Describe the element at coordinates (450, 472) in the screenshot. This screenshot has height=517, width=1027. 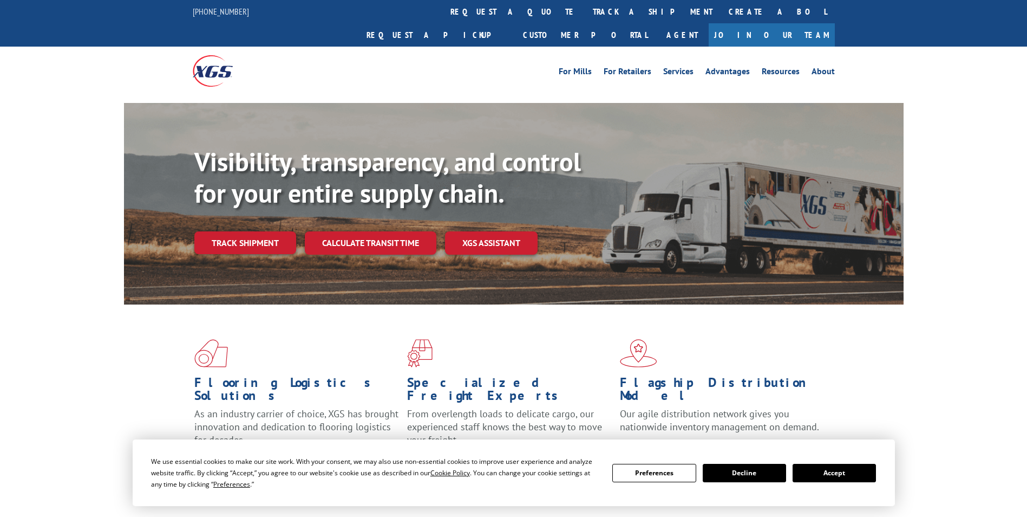
I see `span: Cookie Policy` at that location.